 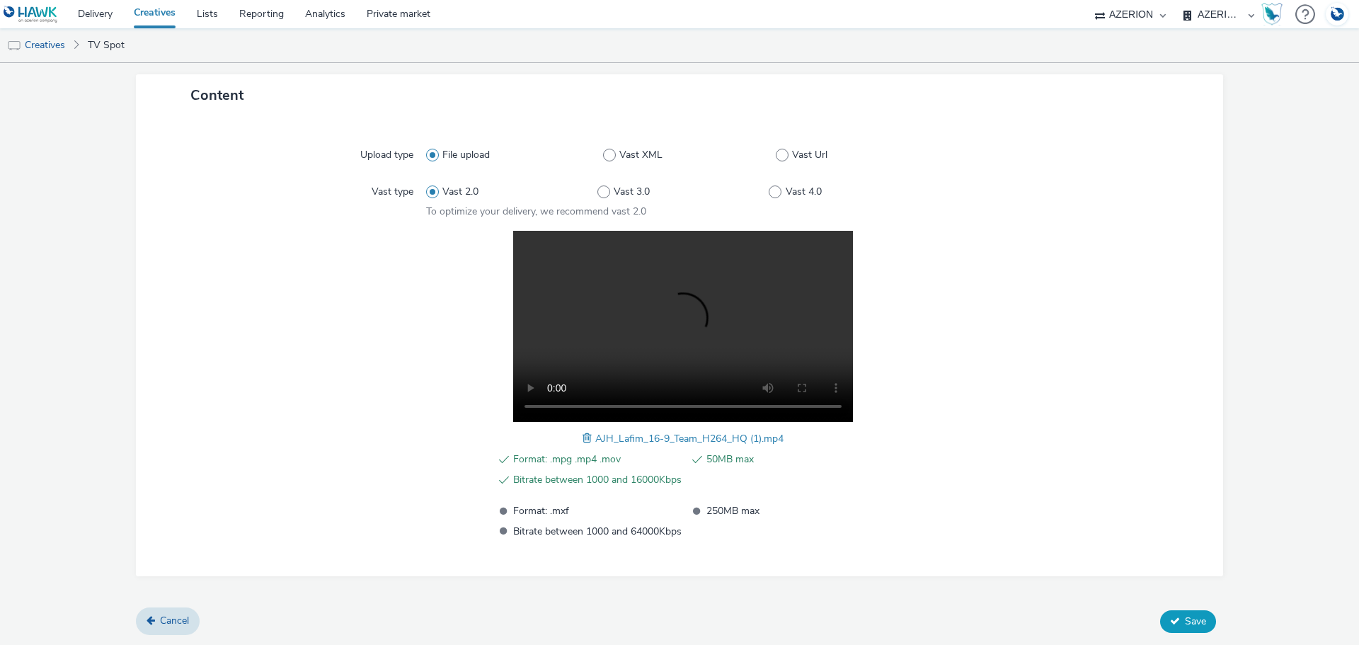 I want to click on span: 50MB max, so click(x=791, y=459).